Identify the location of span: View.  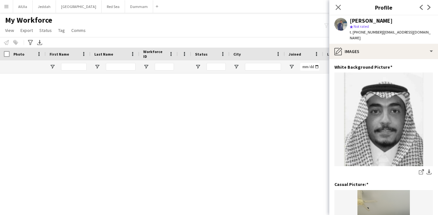
(10, 30).